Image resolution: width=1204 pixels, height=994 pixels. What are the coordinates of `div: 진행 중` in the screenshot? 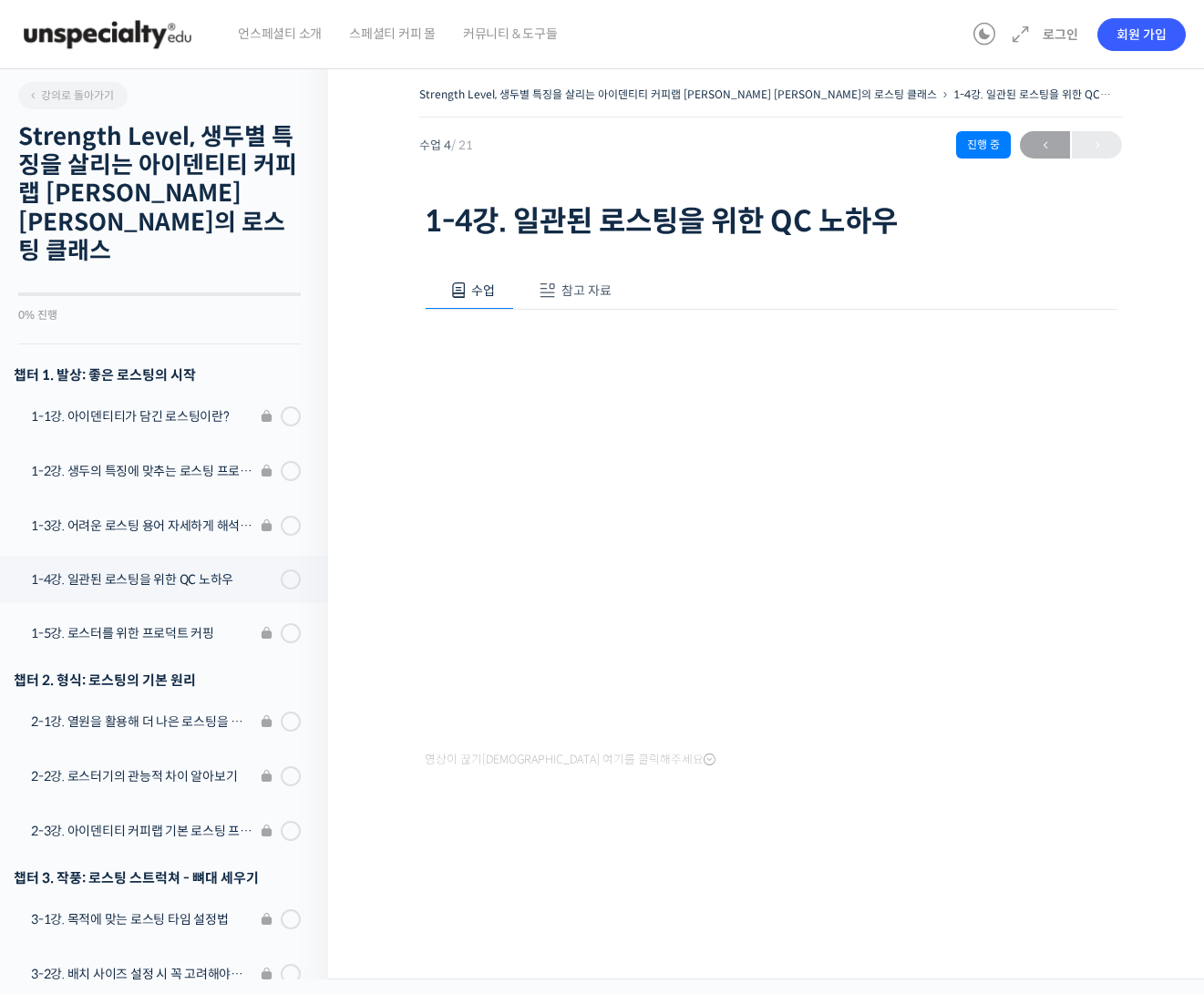 It's located at (983, 145).